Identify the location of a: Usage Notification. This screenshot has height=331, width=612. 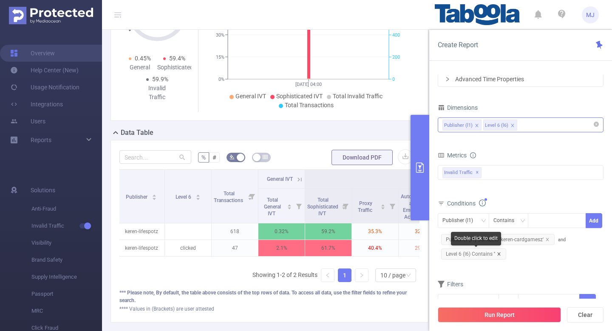
(45, 87).